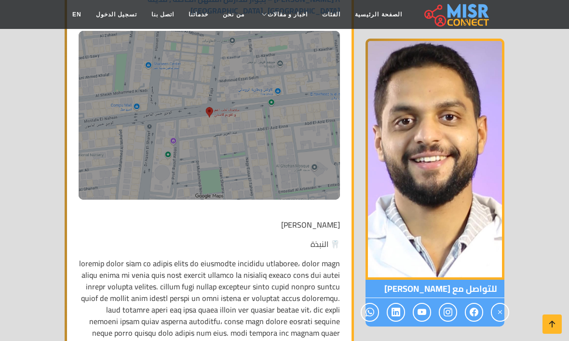 The height and width of the screenshot is (341, 569). What do you see at coordinates (331, 14) in the screenshot?
I see `a: الفئات` at bounding box center [331, 14].